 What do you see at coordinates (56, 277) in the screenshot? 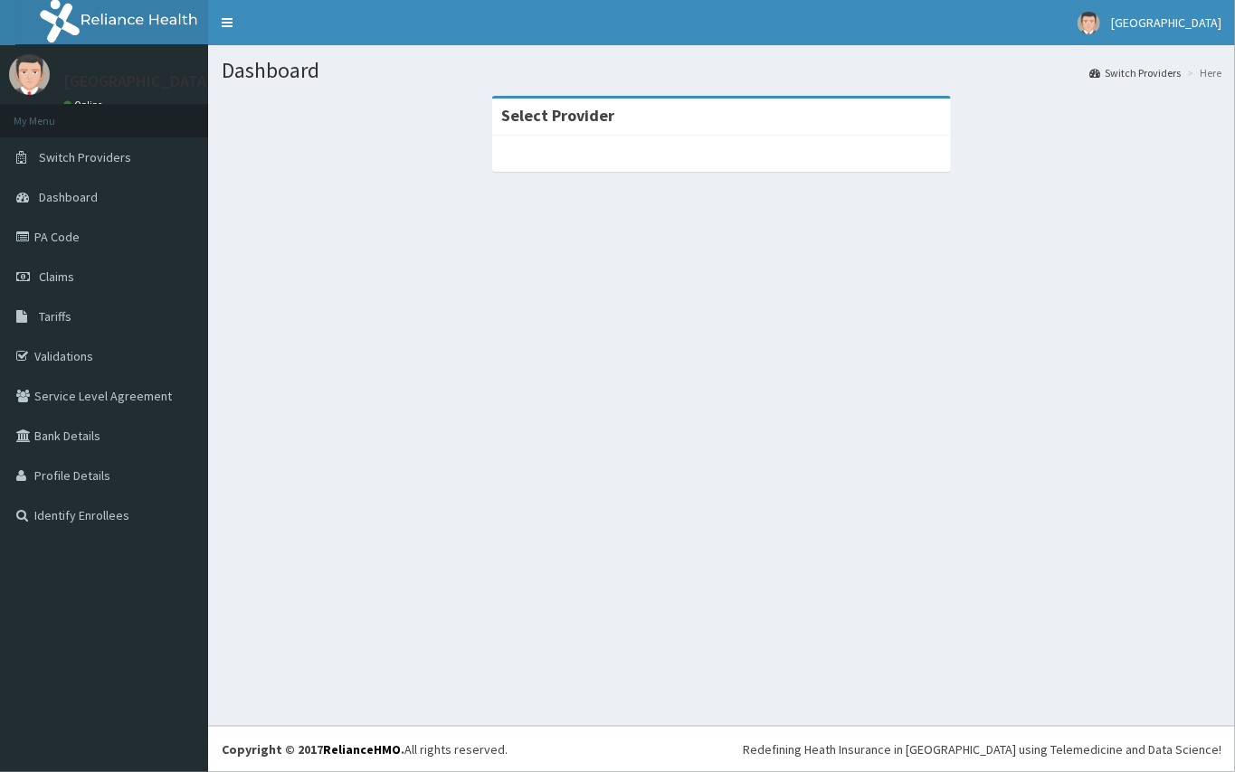
I see `span: Claims` at bounding box center [56, 277].